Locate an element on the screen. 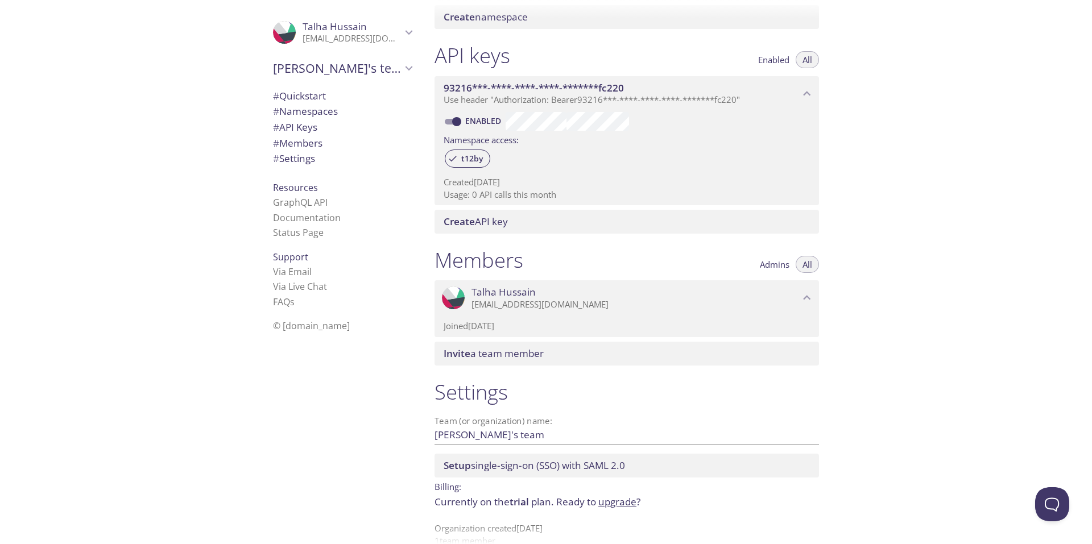  a: Via Email is located at coordinates (292, 272).